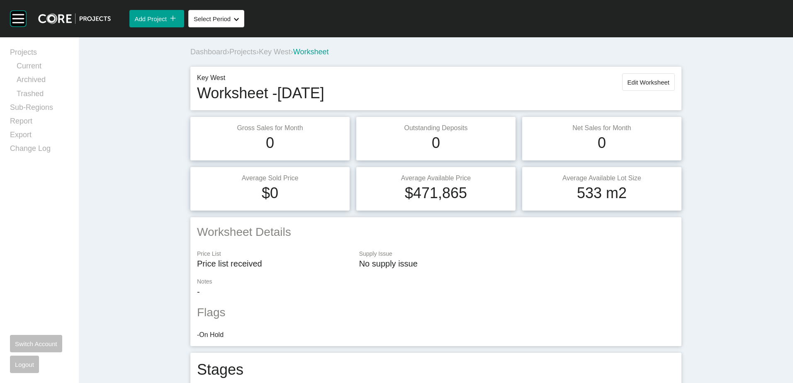 The width and height of the screenshot is (793, 383). Describe the element at coordinates (39, 109) in the screenshot. I see `a: Sub-Regions` at that location.